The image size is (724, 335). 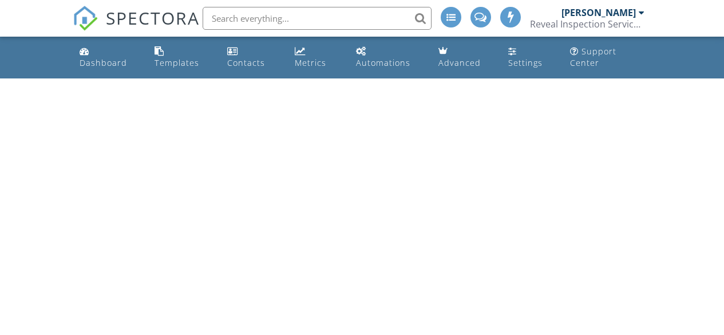 What do you see at coordinates (526, 62) in the screenshot?
I see `div: Settings` at bounding box center [526, 62].